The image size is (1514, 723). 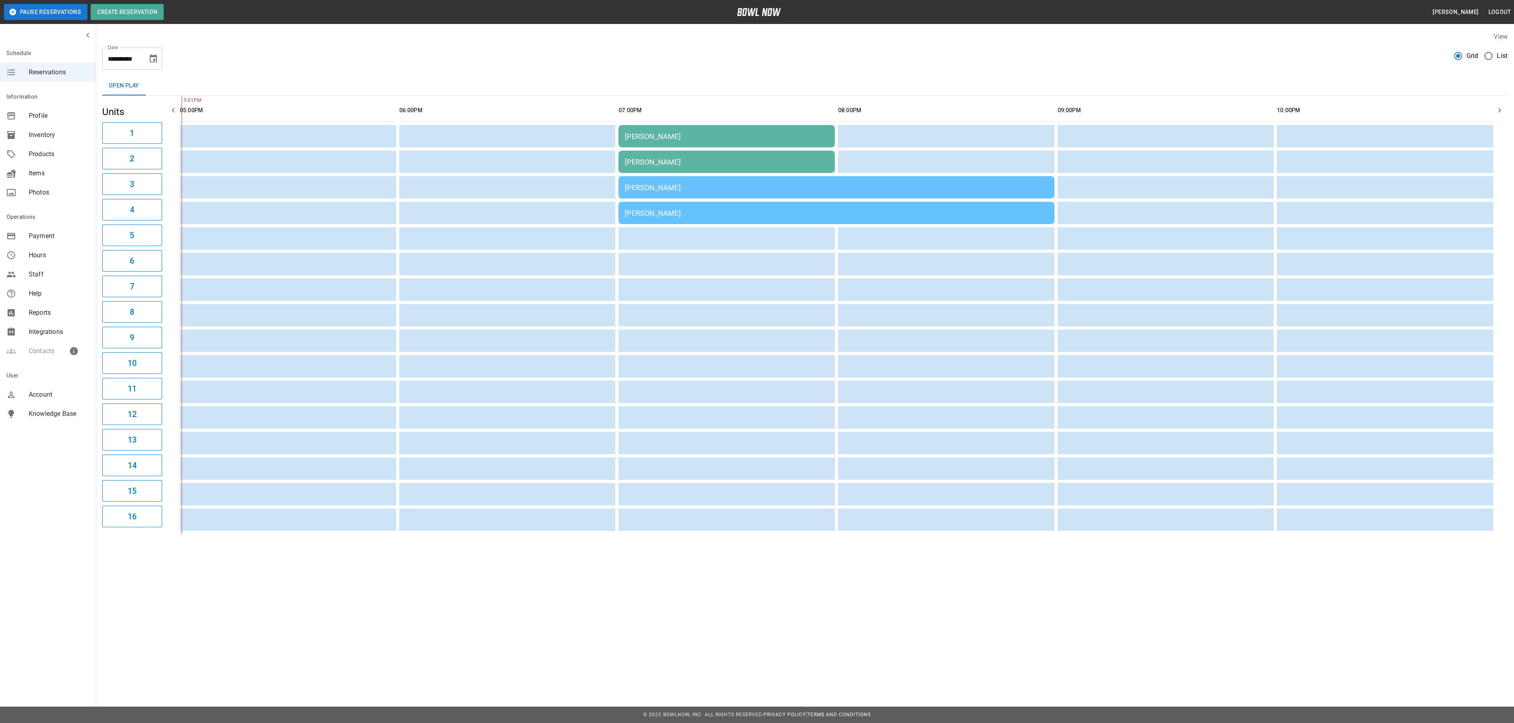 I want to click on h6: 9, so click(x=132, y=337).